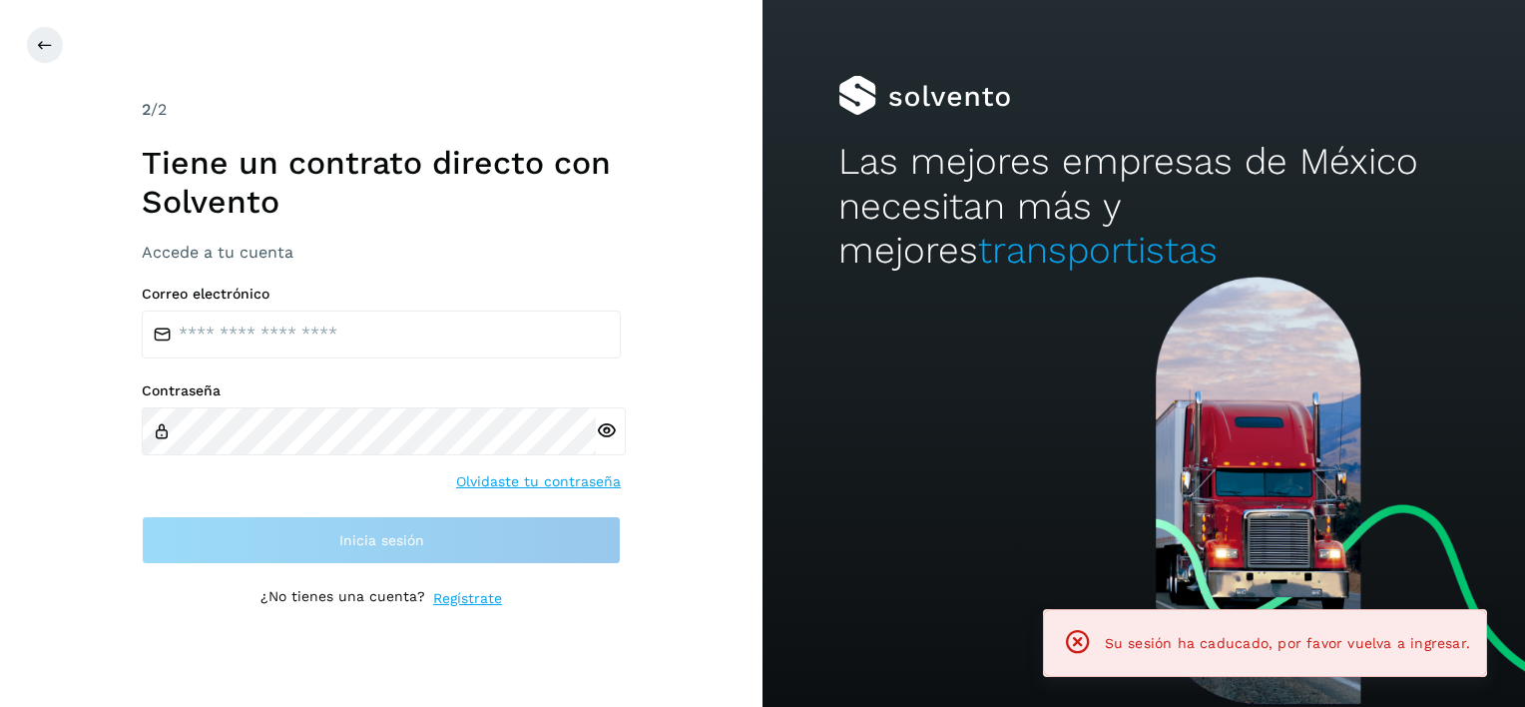 Image resolution: width=1525 pixels, height=707 pixels. I want to click on span: 2, so click(146, 109).